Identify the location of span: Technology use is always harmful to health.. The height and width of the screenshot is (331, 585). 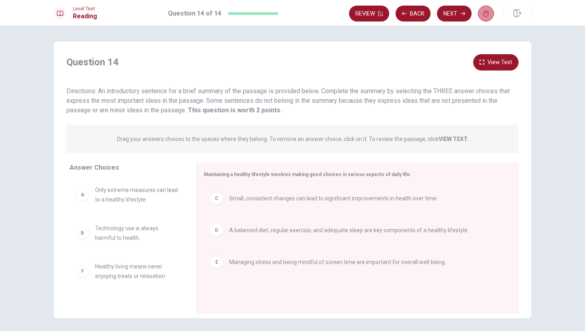
(137, 233).